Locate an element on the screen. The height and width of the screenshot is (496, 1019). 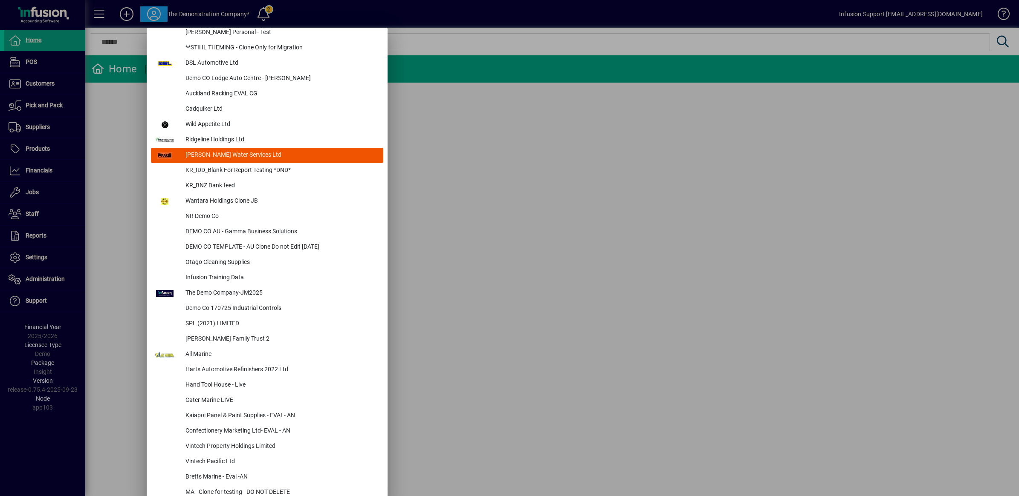
button: Ridgeline Holdings Ltd is located at coordinates (267, 140).